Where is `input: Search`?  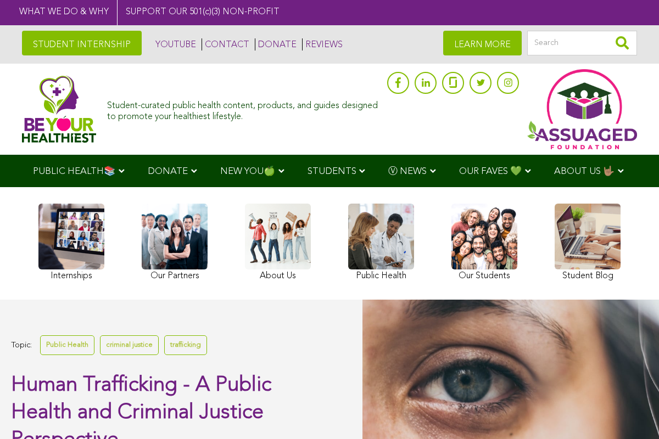
input: Search is located at coordinates (582, 43).